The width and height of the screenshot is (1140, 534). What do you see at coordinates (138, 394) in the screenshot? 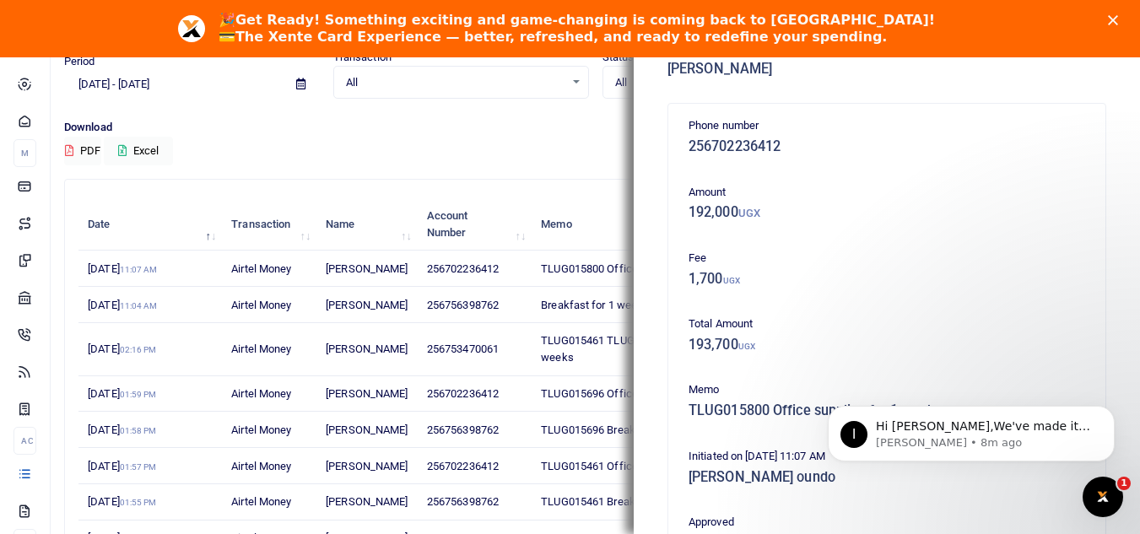
I see `small: 01:59 PM` at bounding box center [138, 394].